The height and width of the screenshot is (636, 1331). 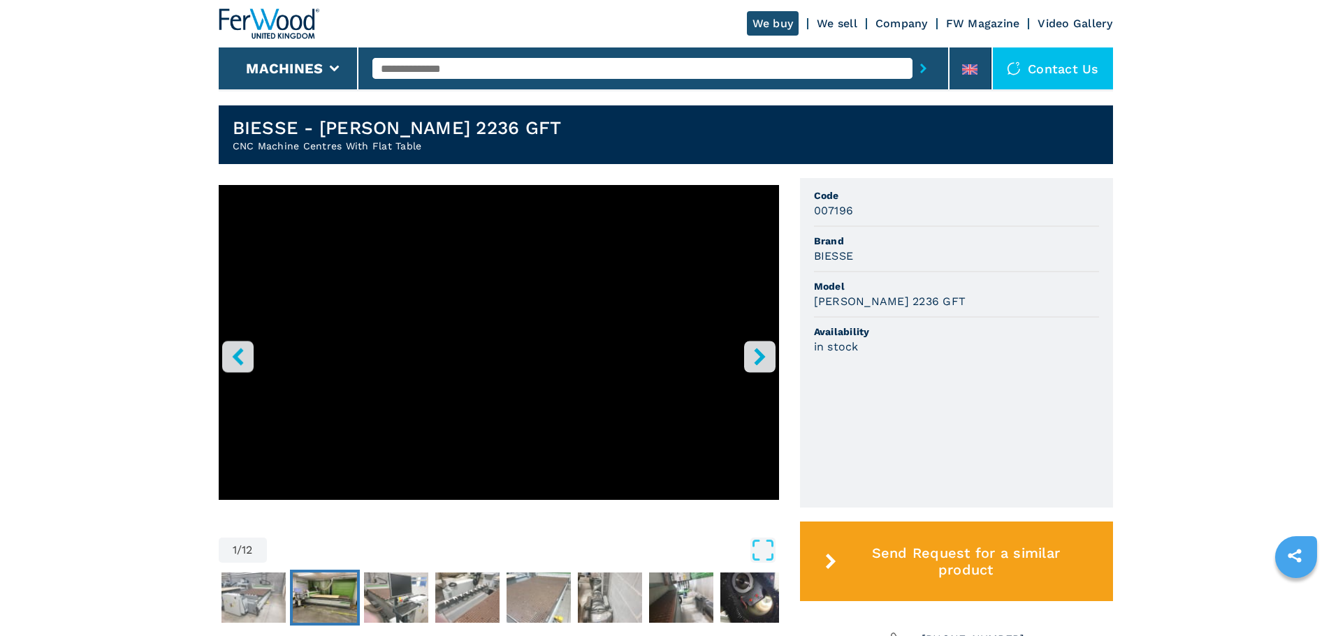 I want to click on button: submit-button, so click(x=923, y=68).